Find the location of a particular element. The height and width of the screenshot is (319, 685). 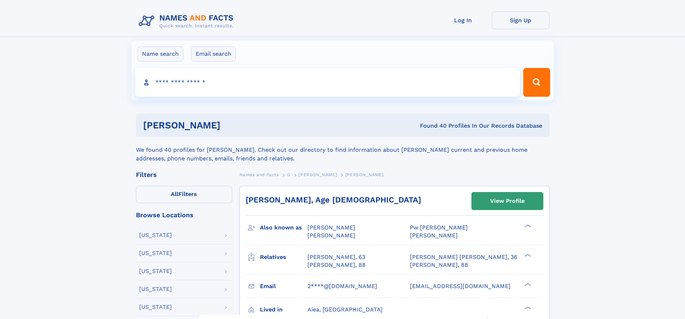

h3: Lived in is located at coordinates (284, 310).